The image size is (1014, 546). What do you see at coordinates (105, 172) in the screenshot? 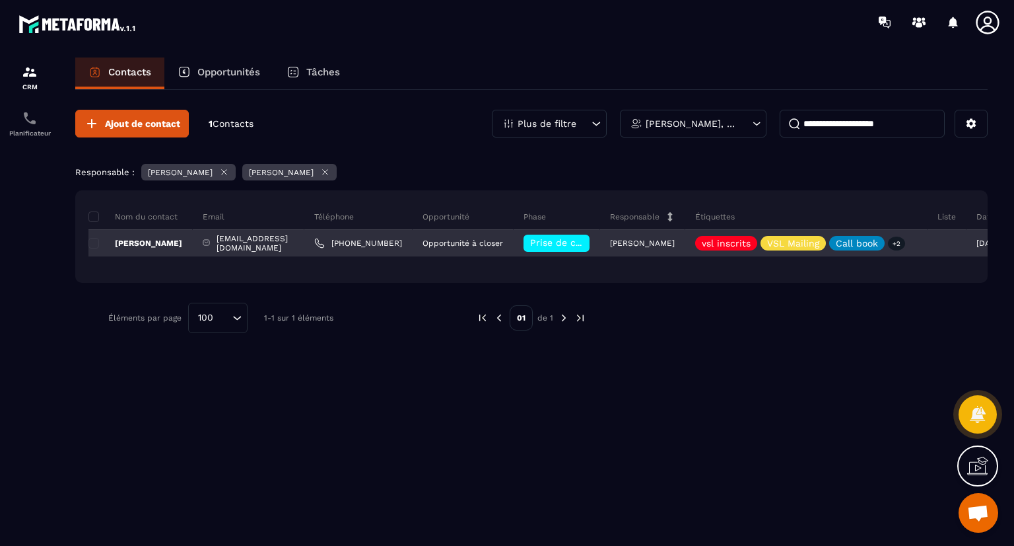
I see `p: Responsable :` at bounding box center [105, 172].